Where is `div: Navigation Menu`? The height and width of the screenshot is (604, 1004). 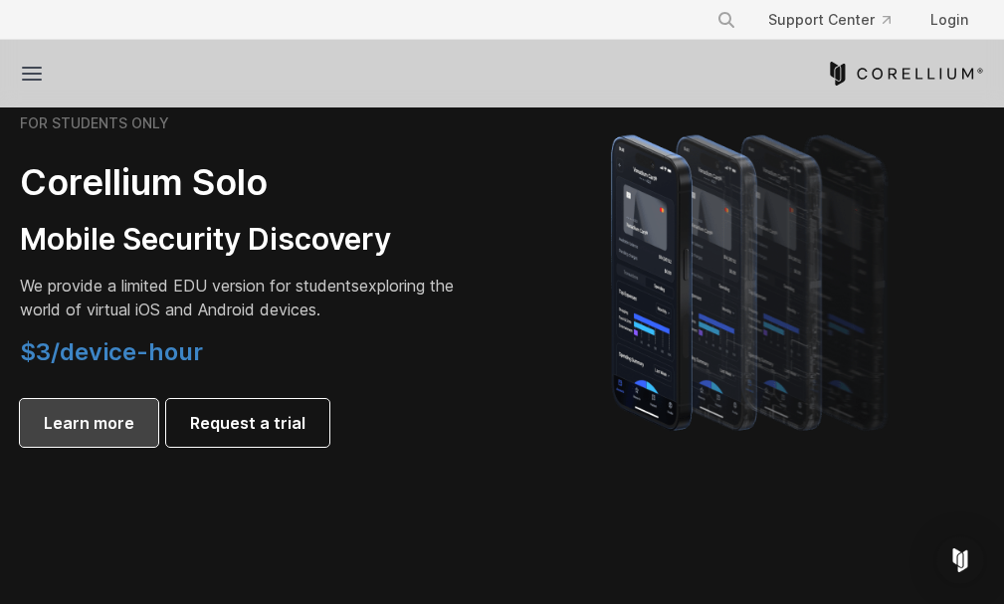
div: Navigation Menu is located at coordinates (842, 20).